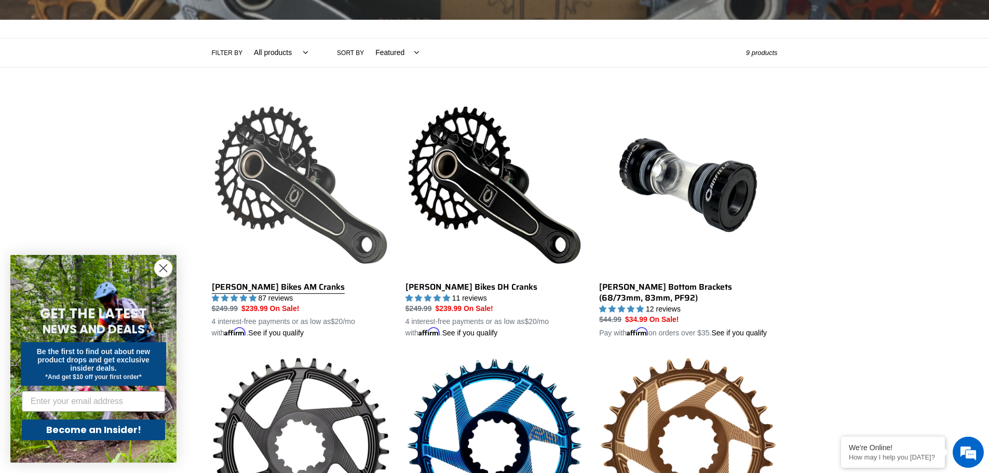 This screenshot has width=989, height=473. I want to click on div: Minimize live chat window, so click(183, 18).